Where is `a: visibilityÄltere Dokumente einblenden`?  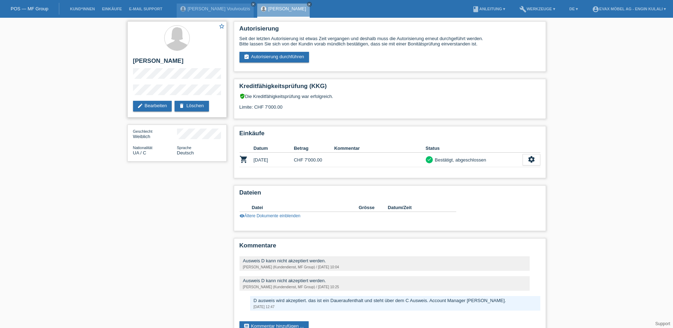
a: visibilityÄltere Dokumente einblenden is located at coordinates (270, 216).